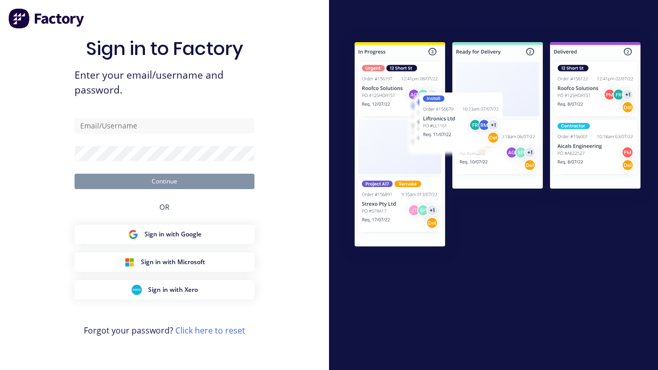 This screenshot has height=370, width=658. Describe the element at coordinates (210, 330) in the screenshot. I see `a: Click here to reset` at that location.